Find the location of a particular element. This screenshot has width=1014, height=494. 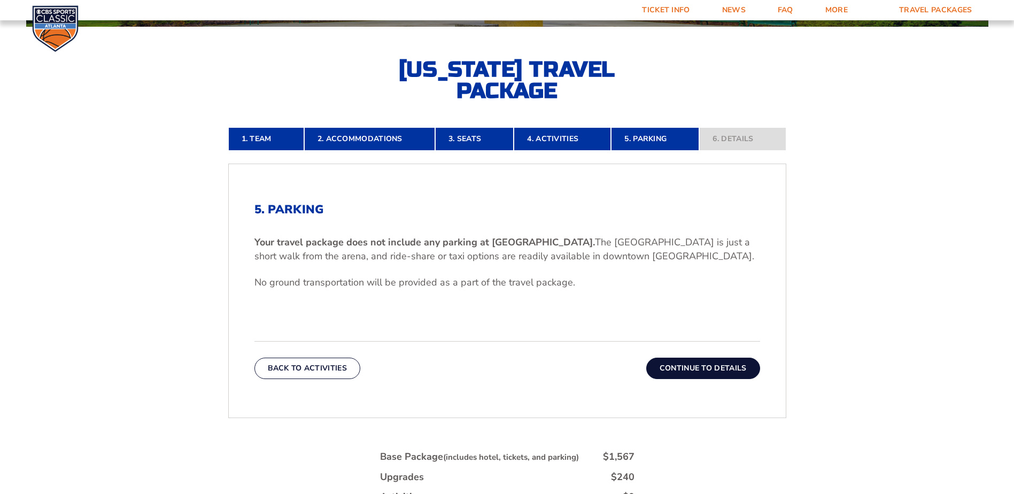

div: $1,567 is located at coordinates (618, 457).